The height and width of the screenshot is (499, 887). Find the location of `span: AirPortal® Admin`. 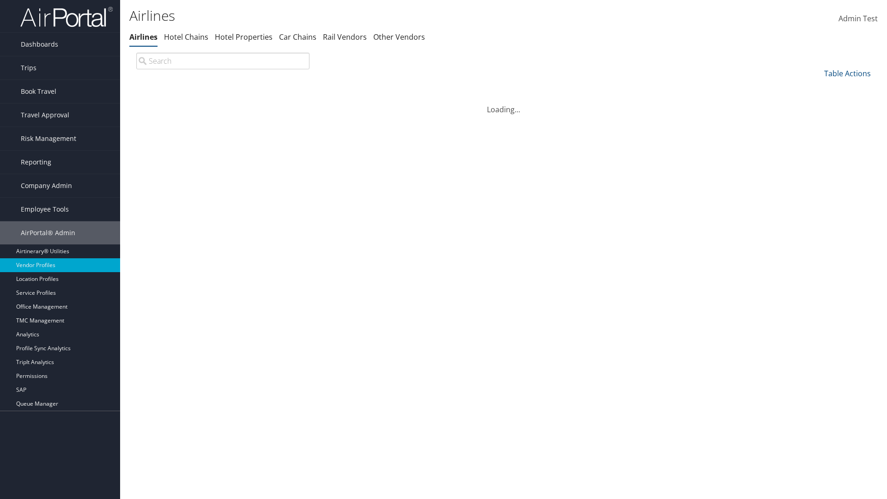

span: AirPortal® Admin is located at coordinates (48, 233).